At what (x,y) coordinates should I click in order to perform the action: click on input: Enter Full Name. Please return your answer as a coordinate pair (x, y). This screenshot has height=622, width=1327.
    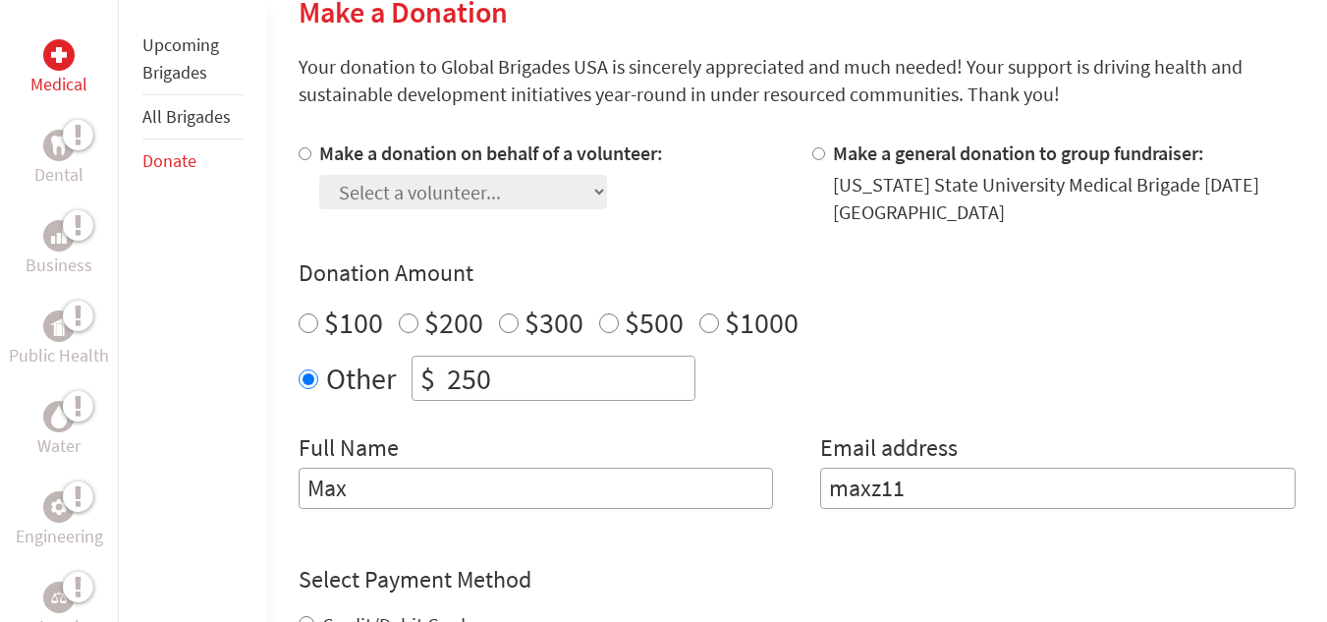
    Looking at the image, I should click on (536, 488).